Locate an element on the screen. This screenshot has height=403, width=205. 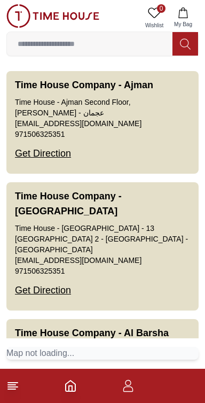
span: 0 is located at coordinates (162, 9).